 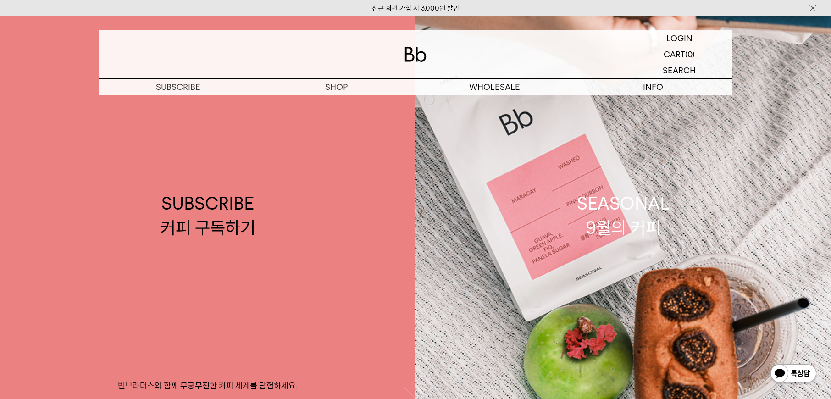 I want to click on a: SUBSCRIBE, so click(x=178, y=87).